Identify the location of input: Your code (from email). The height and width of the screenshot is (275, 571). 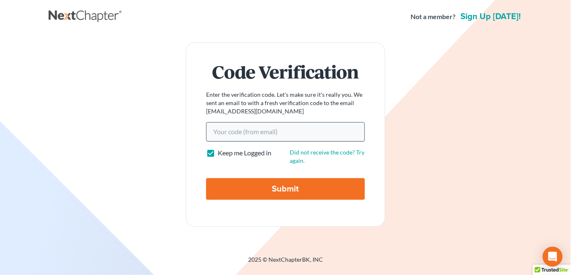
(286, 132).